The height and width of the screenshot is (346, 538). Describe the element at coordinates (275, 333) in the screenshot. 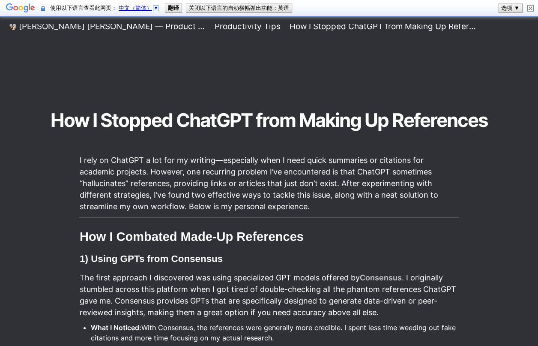

I see `li: With Consensus, the references were generally more credible. I spent less time weeding out fake c...` at that location.